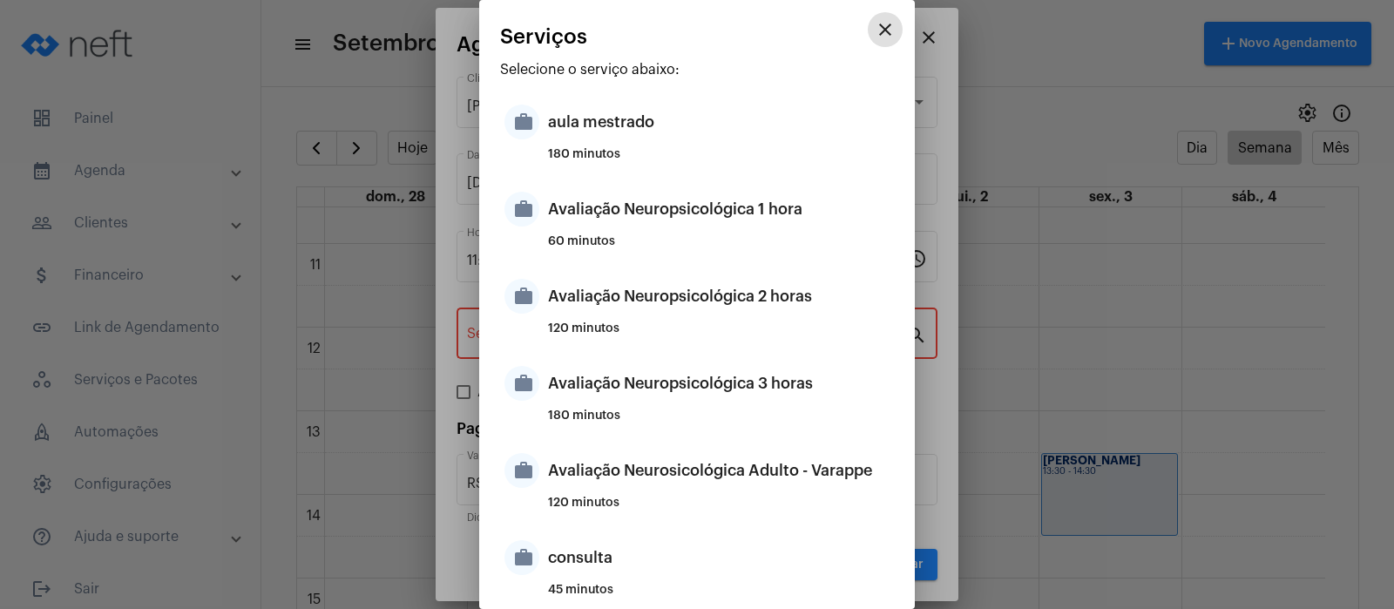 The height and width of the screenshot is (609, 1394). What do you see at coordinates (544, 37) in the screenshot?
I see `span: Serviços` at bounding box center [544, 37].